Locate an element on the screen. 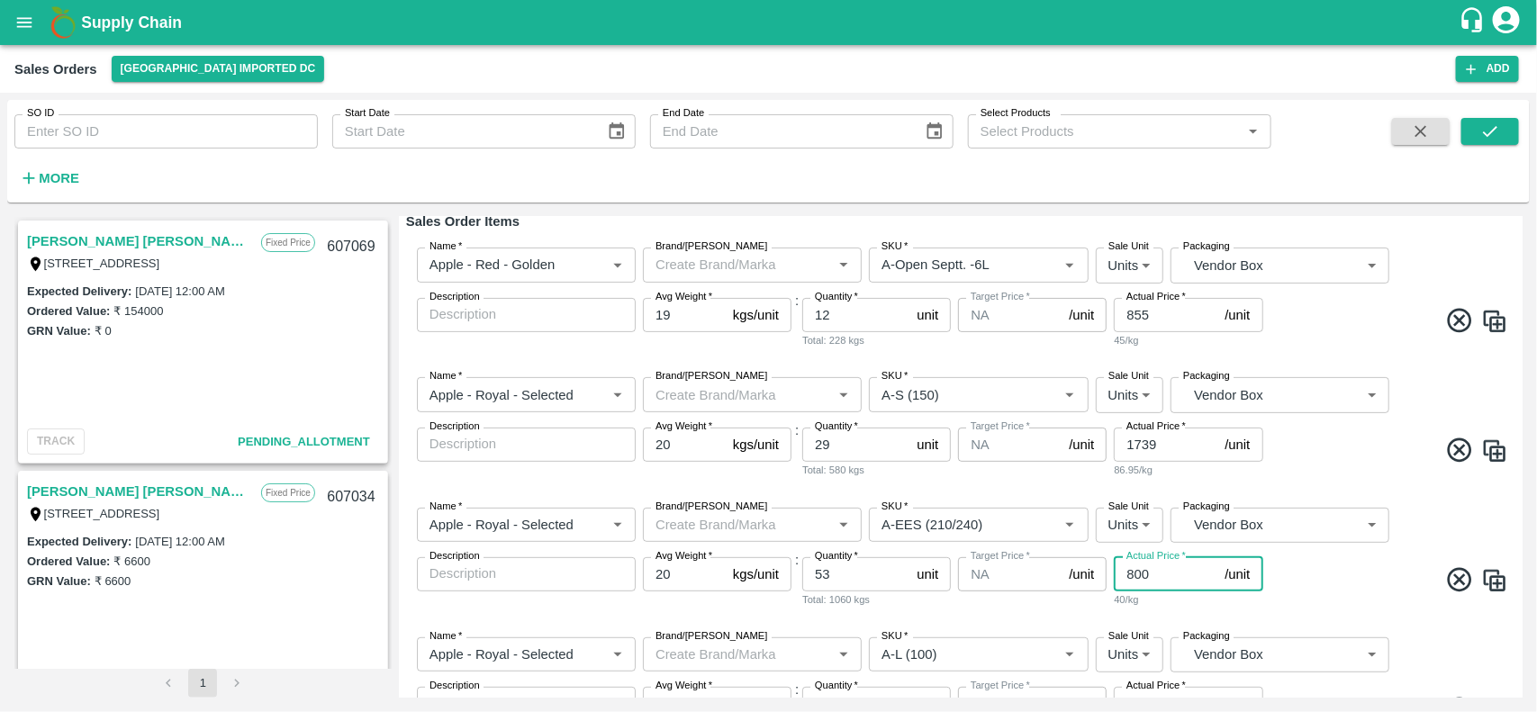 This screenshot has height=712, width=1537. label: GRN Value: is located at coordinates (59, 330).